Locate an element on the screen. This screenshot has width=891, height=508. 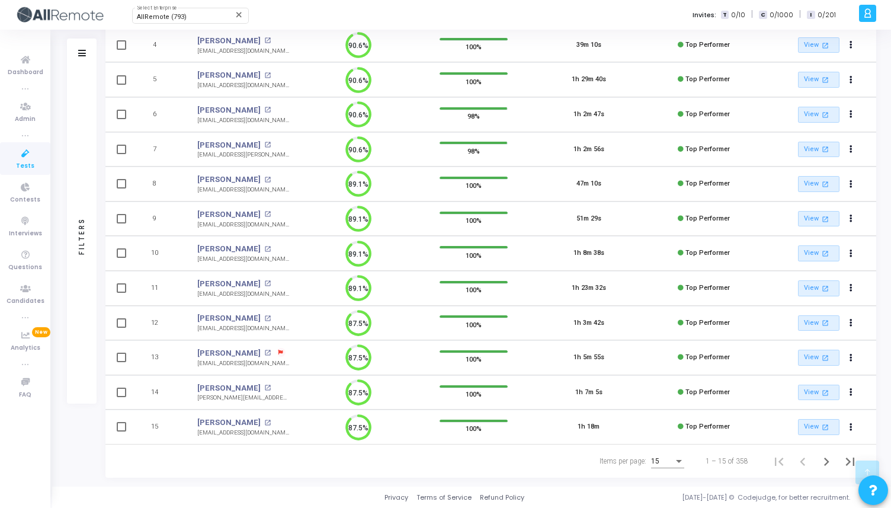
div: Filters is located at coordinates (82, 236).